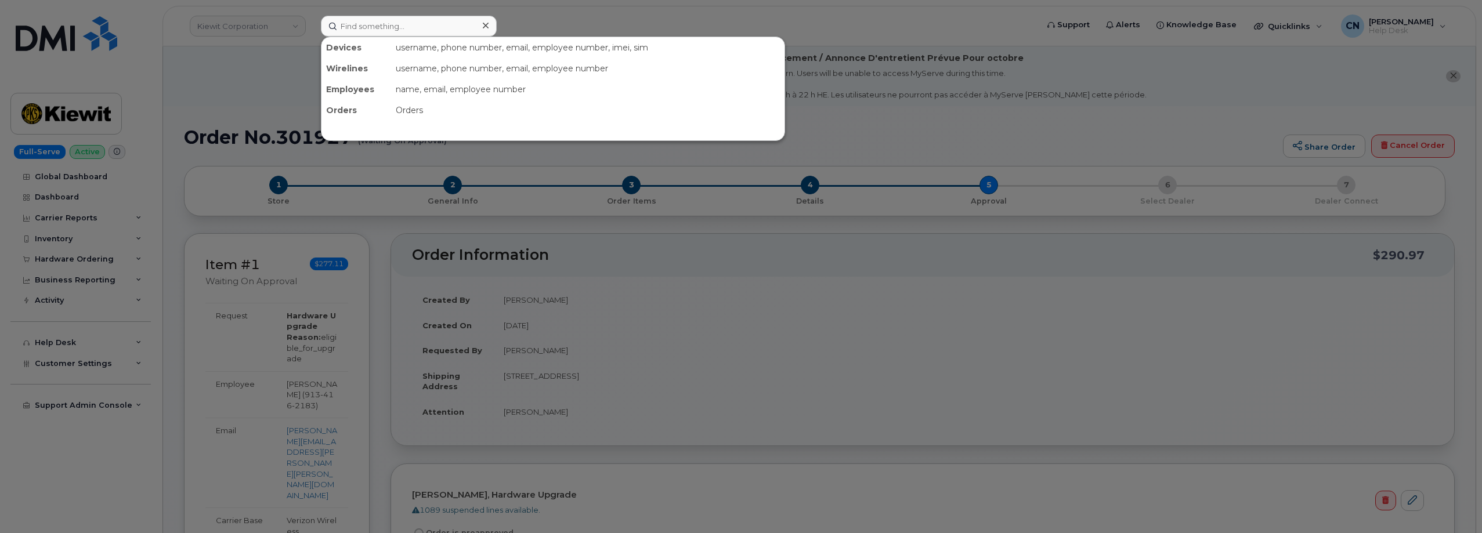 The height and width of the screenshot is (533, 1482). I want to click on div: name, email, employee number, so click(588, 89).